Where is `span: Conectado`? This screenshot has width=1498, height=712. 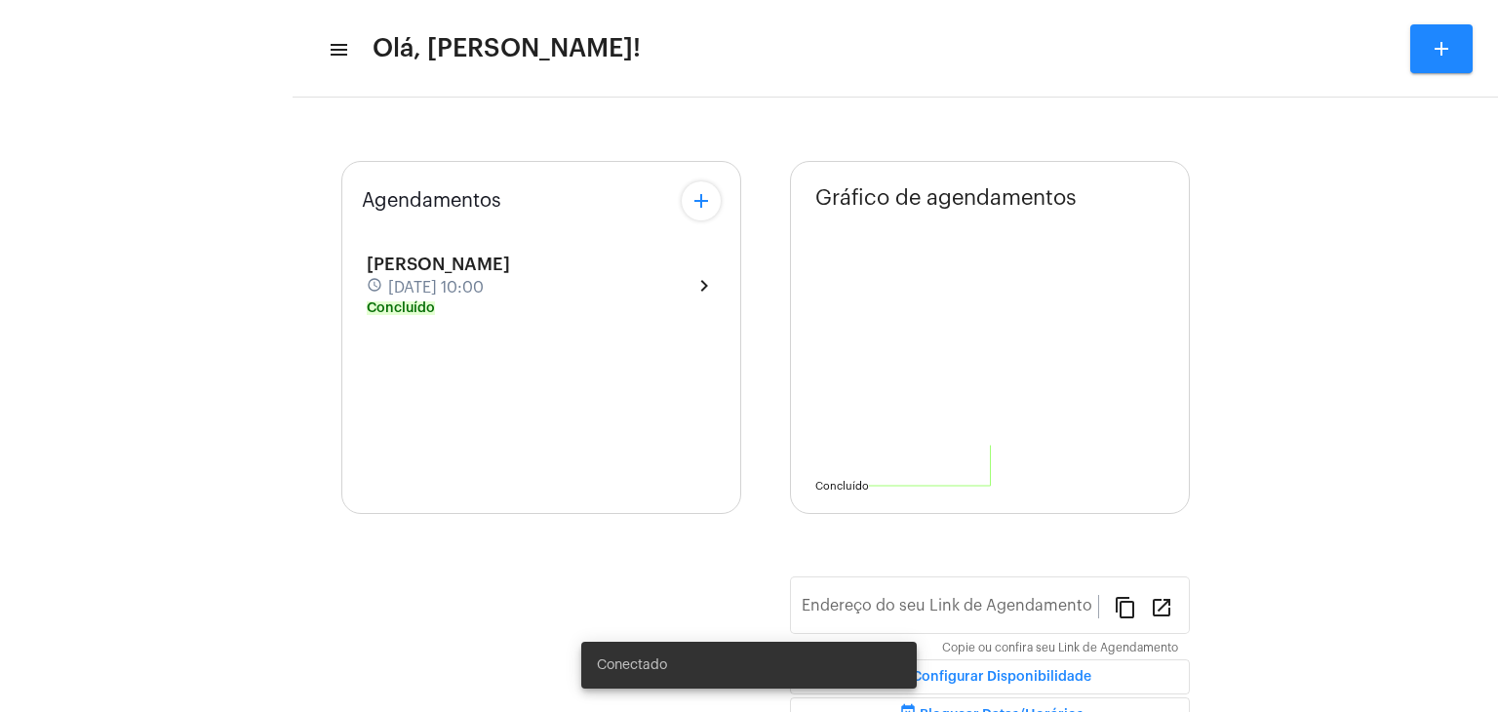 span: Conectado is located at coordinates (632, 665).